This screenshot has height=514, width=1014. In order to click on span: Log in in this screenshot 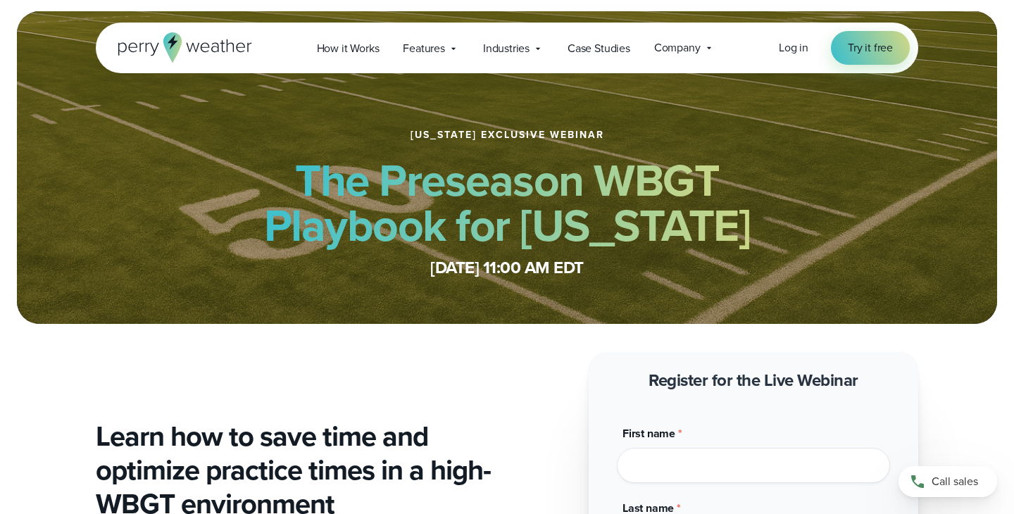, I will do `click(794, 47)`.